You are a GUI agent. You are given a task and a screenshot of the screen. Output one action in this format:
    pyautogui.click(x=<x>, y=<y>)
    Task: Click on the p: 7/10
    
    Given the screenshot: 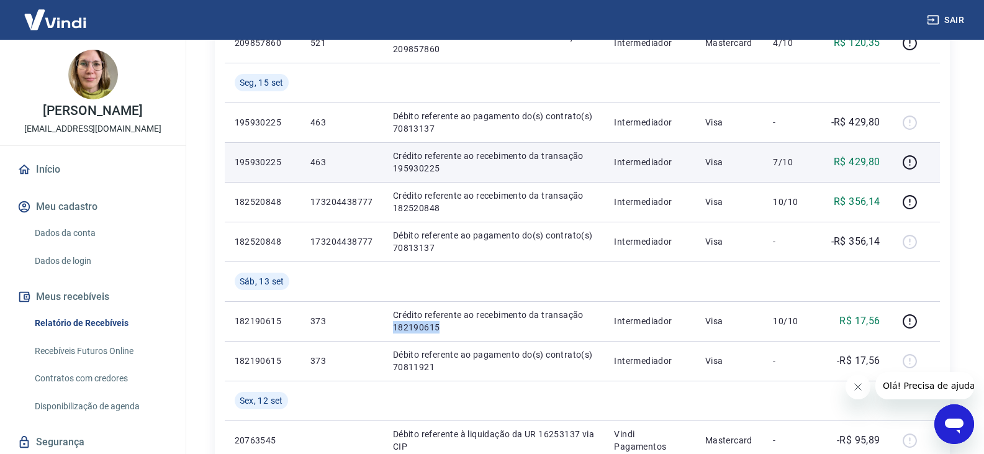 What is the action you would take?
    pyautogui.click(x=791, y=162)
    